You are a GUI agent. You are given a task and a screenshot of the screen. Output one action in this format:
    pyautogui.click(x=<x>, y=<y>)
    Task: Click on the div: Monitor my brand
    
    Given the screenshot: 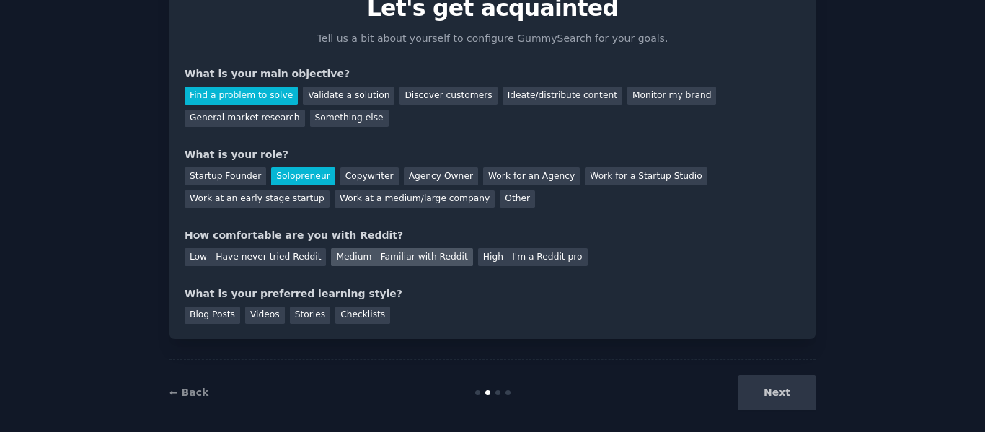 What is the action you would take?
    pyautogui.click(x=671, y=95)
    